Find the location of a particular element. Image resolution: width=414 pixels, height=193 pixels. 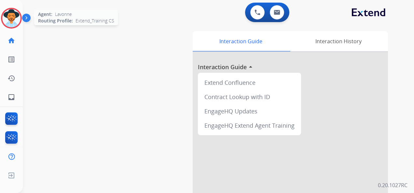

div: Contract Lookup with ID is located at coordinates (249, 97).